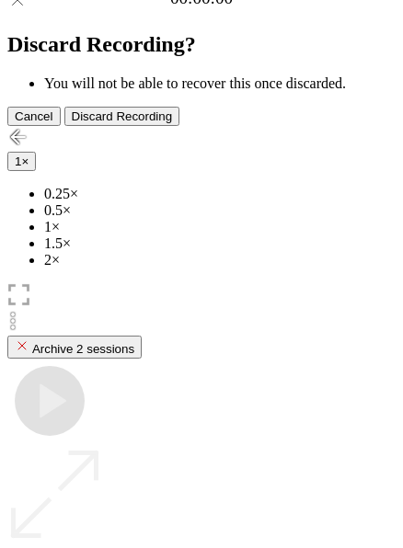  Describe the element at coordinates (201, 44) in the screenshot. I see `h2: Discard Recording?` at that location.